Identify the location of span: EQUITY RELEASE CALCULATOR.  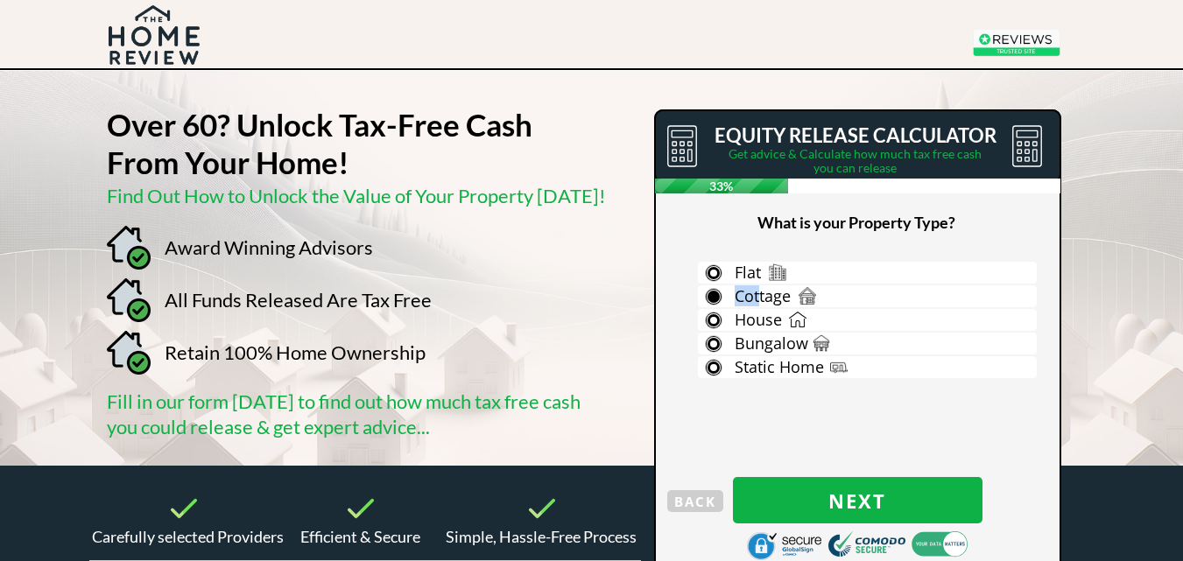
(856, 135).